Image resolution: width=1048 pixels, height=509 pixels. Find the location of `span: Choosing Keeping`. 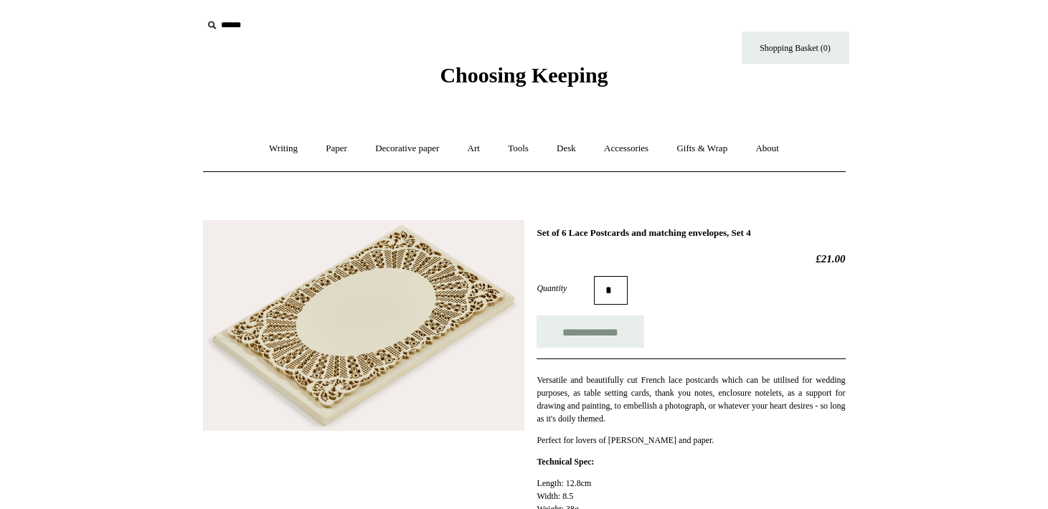

span: Choosing Keeping is located at coordinates (524, 75).